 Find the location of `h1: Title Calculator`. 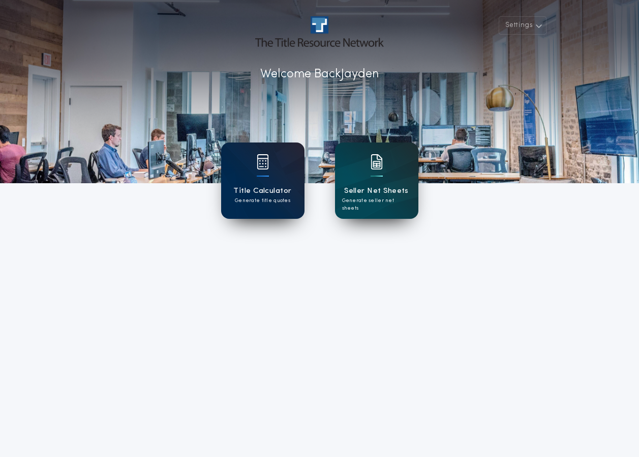

h1: Title Calculator is located at coordinates (262, 191).